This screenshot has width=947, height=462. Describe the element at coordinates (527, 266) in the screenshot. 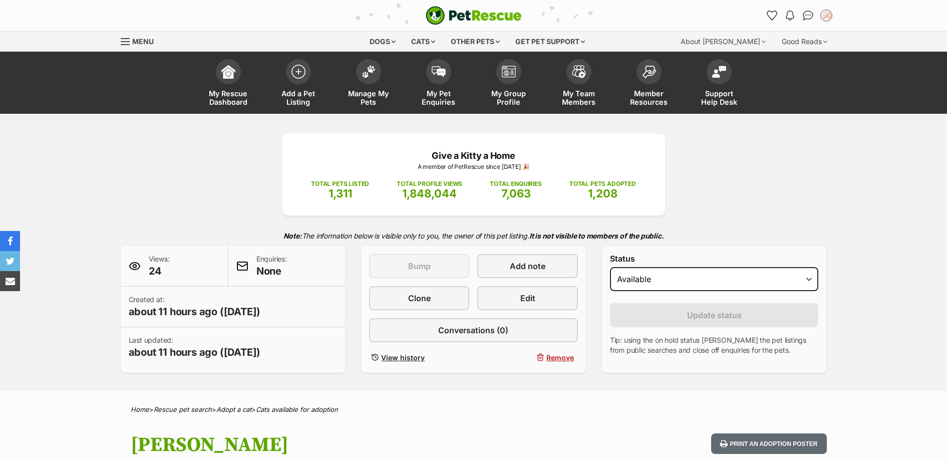

I see `span: Add note` at that location.